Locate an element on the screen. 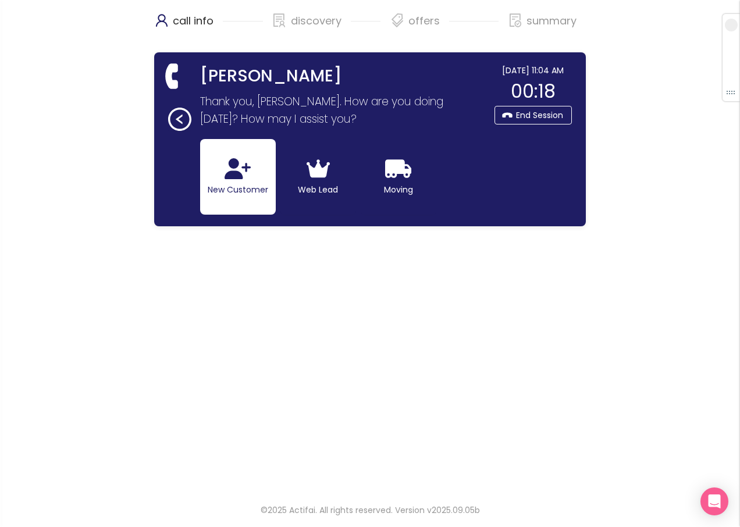 This screenshot has height=527, width=740. p: summary is located at coordinates (552, 21).